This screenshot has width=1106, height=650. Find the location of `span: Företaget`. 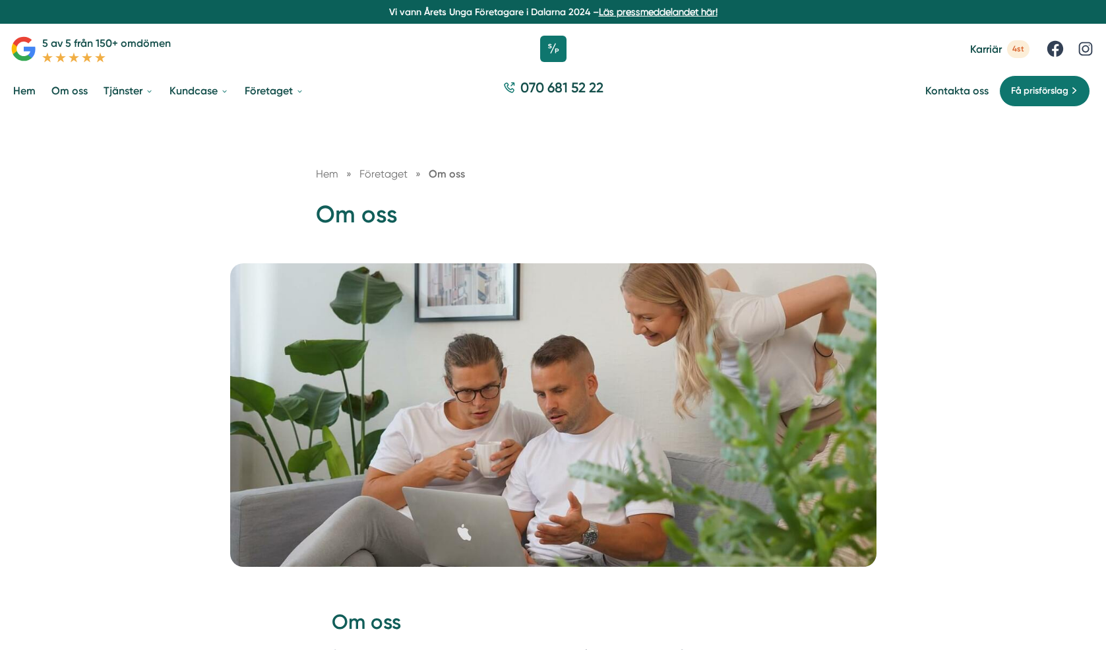

span: Företaget is located at coordinates (383, 173).